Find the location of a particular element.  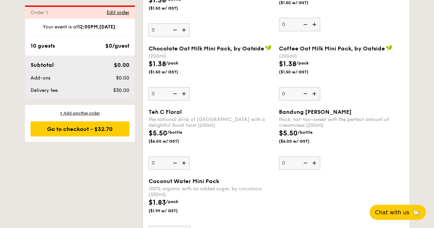

div: Your event is at , . is located at coordinates (80, 30).